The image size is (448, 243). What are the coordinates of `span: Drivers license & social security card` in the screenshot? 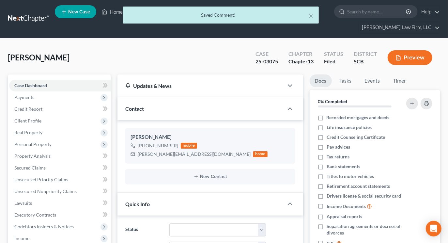 It's located at (364, 196).